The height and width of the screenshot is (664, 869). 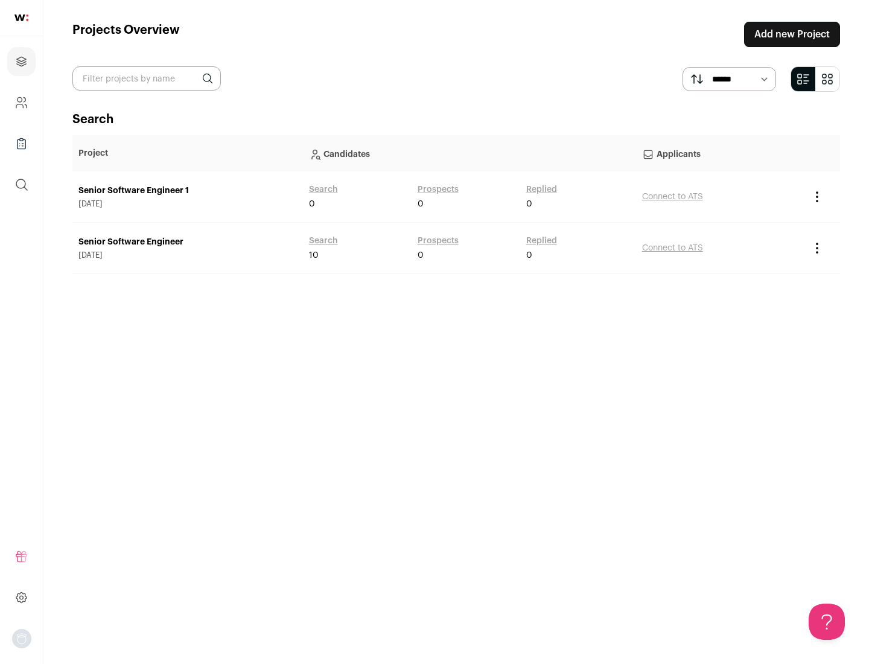 What do you see at coordinates (188, 242) in the screenshot?
I see `a: Senior Software Engineer` at bounding box center [188, 242].